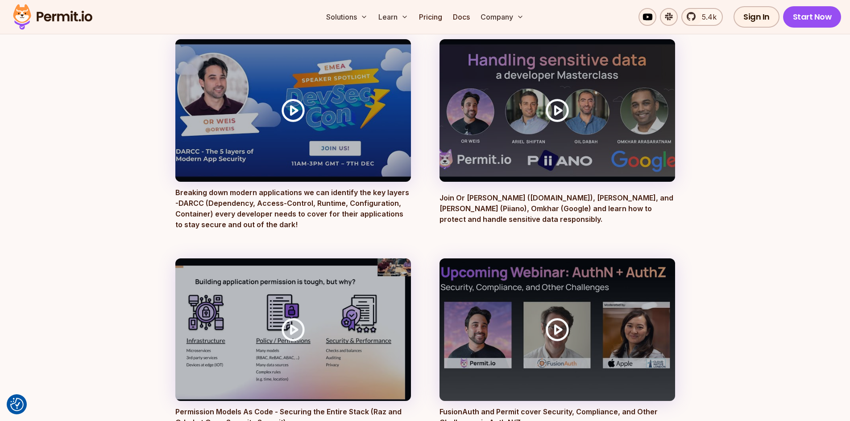 Image resolution: width=850 pixels, height=421 pixels. Describe the element at coordinates (701, 17) in the screenshot. I see `a: 5.4k` at that location.